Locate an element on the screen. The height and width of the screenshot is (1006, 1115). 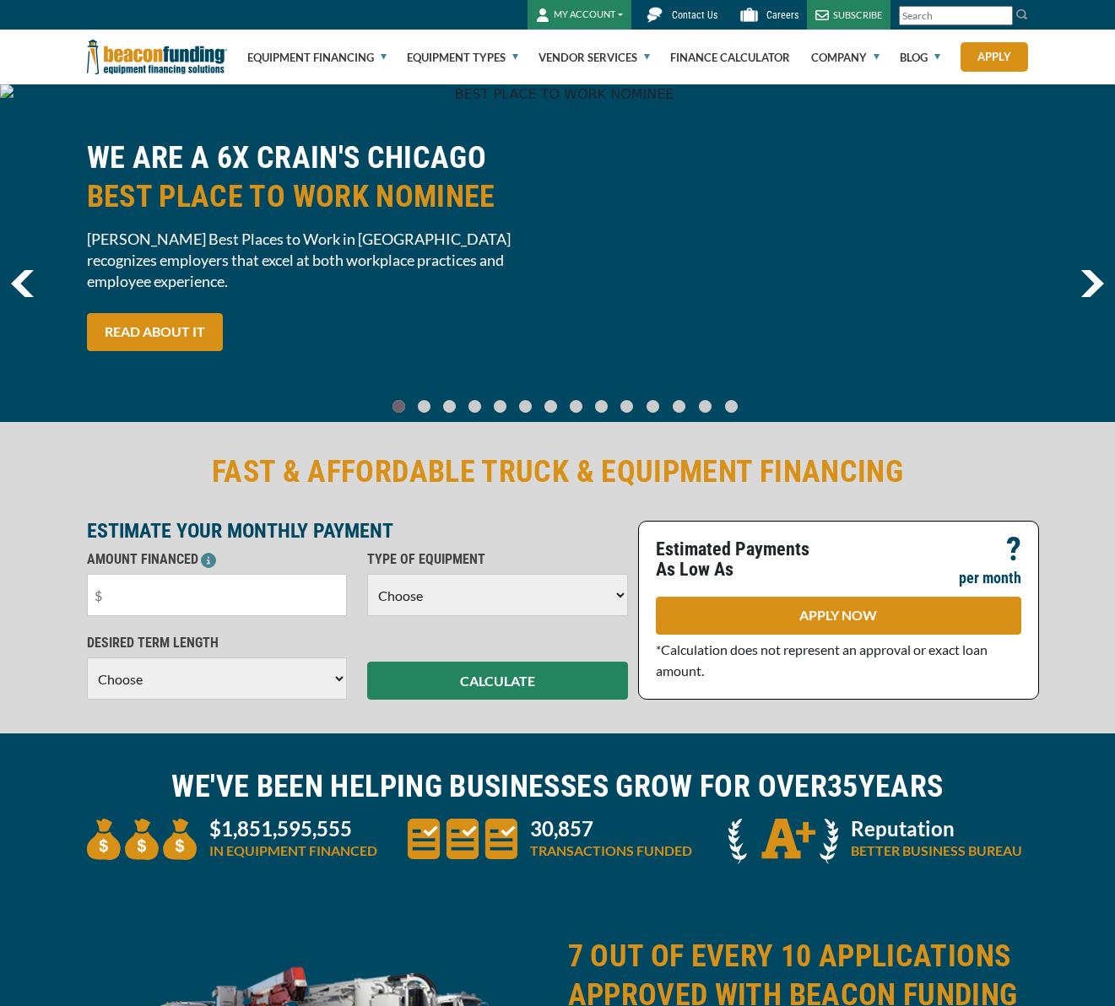
a: Go To Slide 1 is located at coordinates (425, 406).